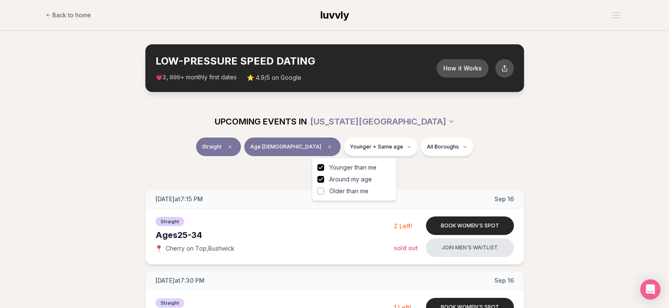 The width and height of the screenshot is (669, 308). What do you see at coordinates (321, 168) in the screenshot?
I see `button: Younger than me` at bounding box center [321, 168].